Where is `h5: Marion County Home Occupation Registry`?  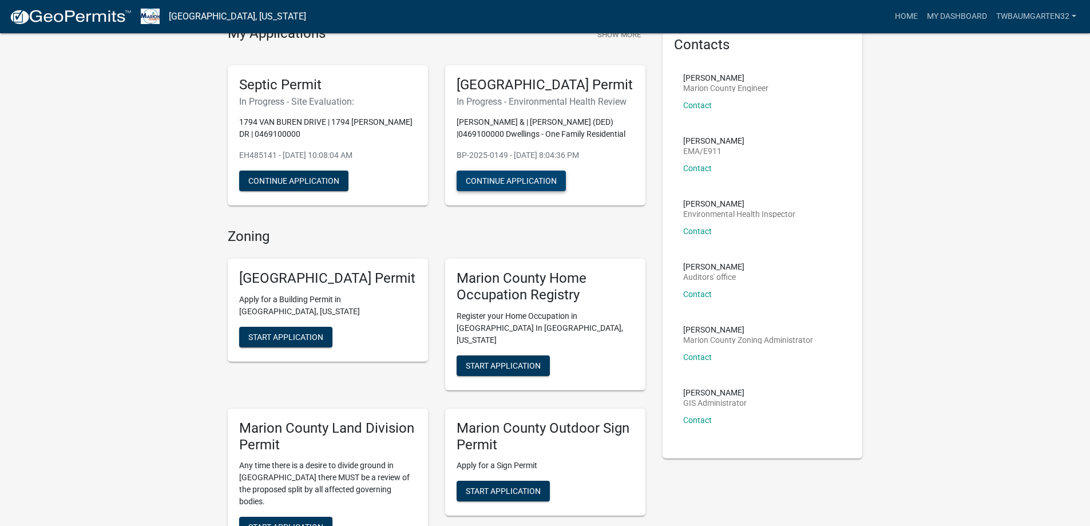
h5: Marion County Home Occupation Registry is located at coordinates (545, 287).